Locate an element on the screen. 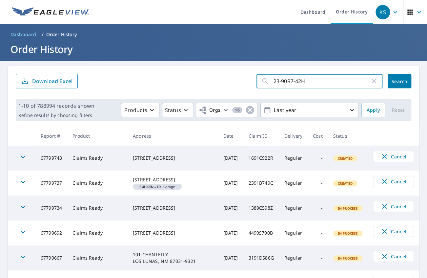 The height and width of the screenshot is (278, 427). td: 3191D586G is located at coordinates (261, 258).